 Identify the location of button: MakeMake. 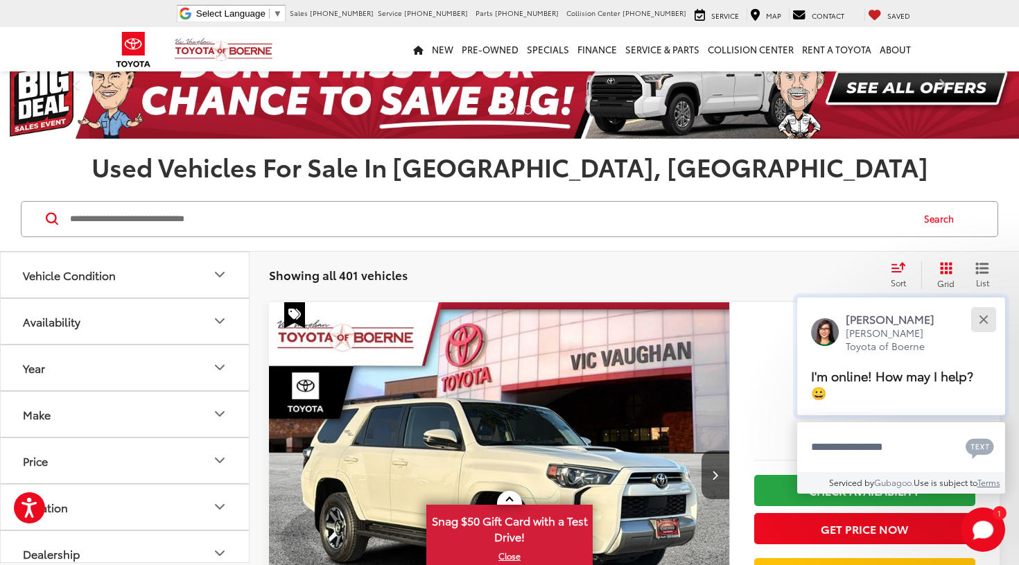
(125, 414).